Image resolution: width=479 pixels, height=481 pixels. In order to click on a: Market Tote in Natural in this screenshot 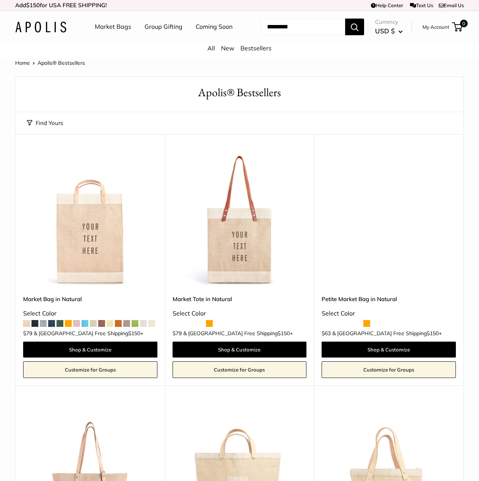, I will do `click(240, 299)`.